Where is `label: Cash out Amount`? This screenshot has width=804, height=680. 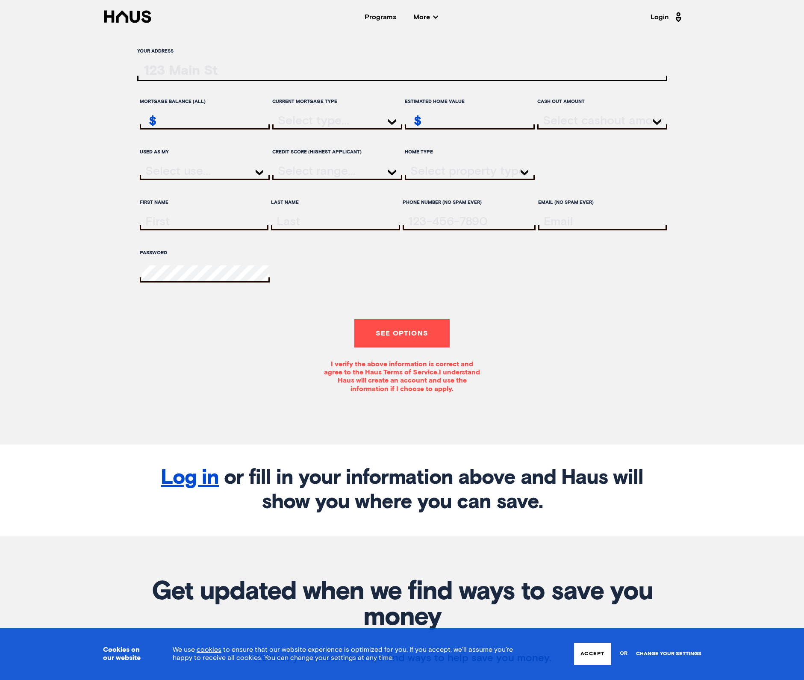 label: Cash out Amount is located at coordinates (602, 101).